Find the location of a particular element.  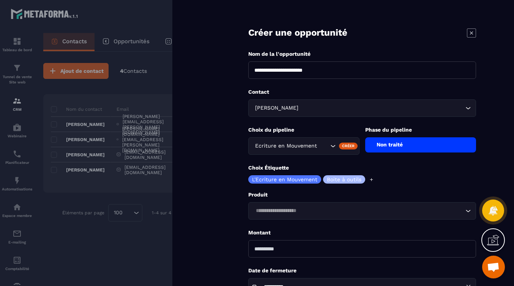

p: L'Ecriture en Mouvement is located at coordinates (284, 179).